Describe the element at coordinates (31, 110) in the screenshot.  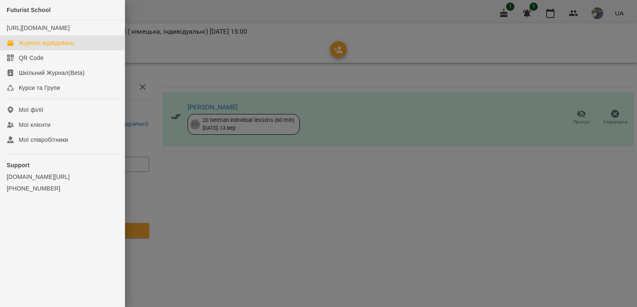
I see `div: Мої філії` at that location.